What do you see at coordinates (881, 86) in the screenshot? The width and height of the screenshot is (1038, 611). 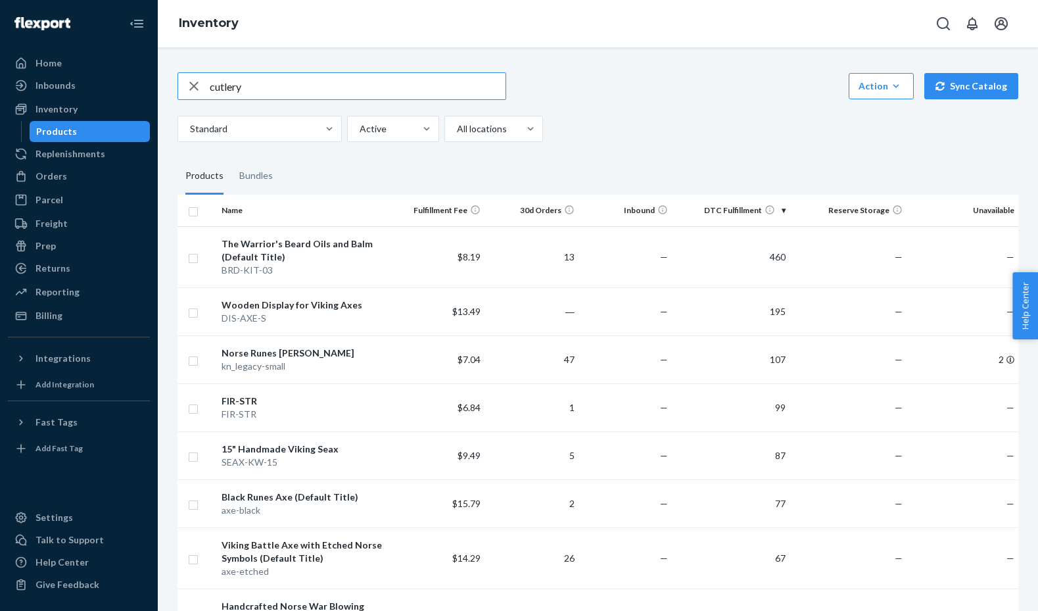 I see `div: Action` at bounding box center [881, 86].